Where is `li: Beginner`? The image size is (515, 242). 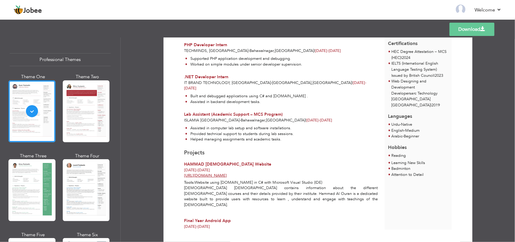 li: Beginner is located at coordinates (406, 136).